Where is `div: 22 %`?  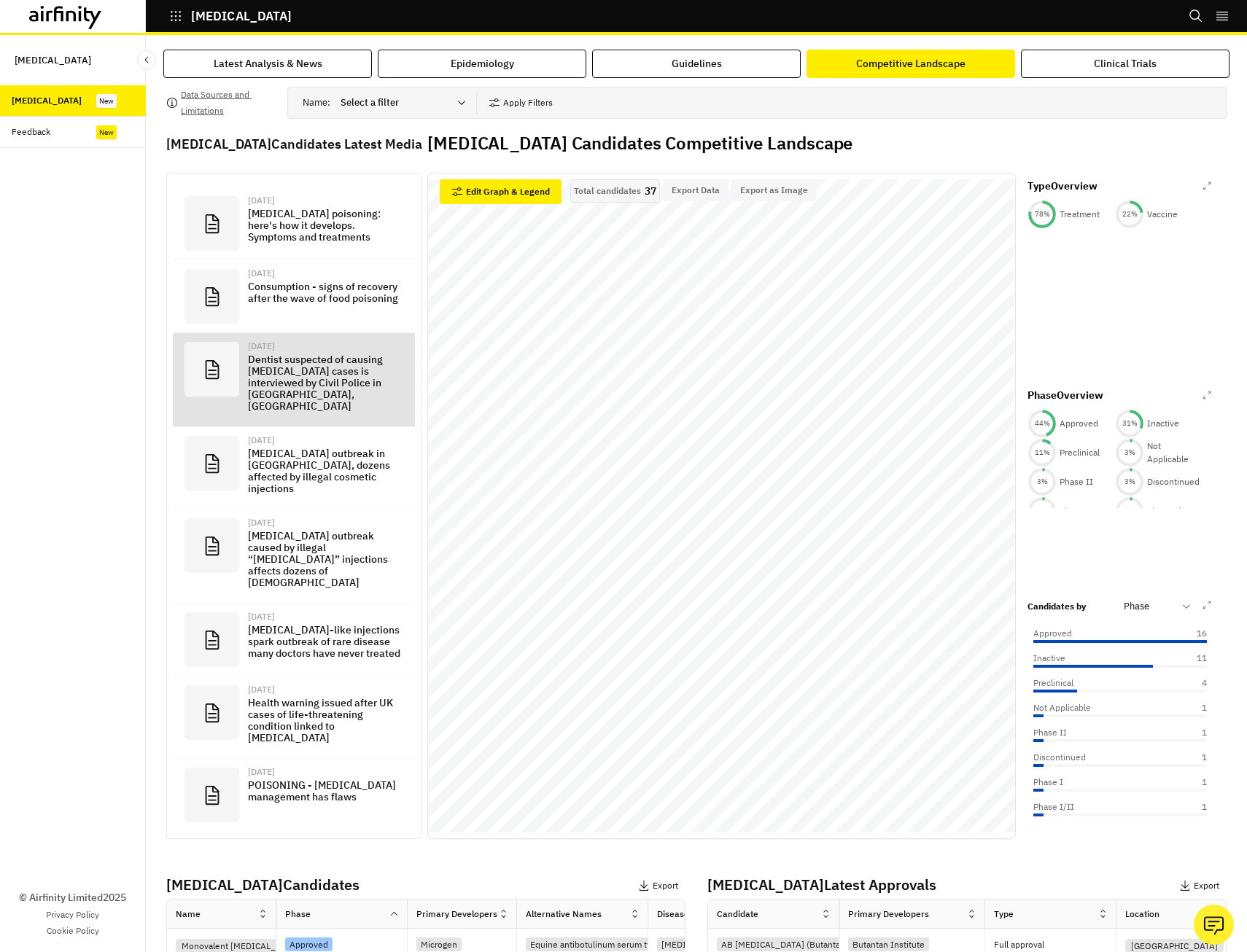 div: 22 % is located at coordinates (1129, 215).